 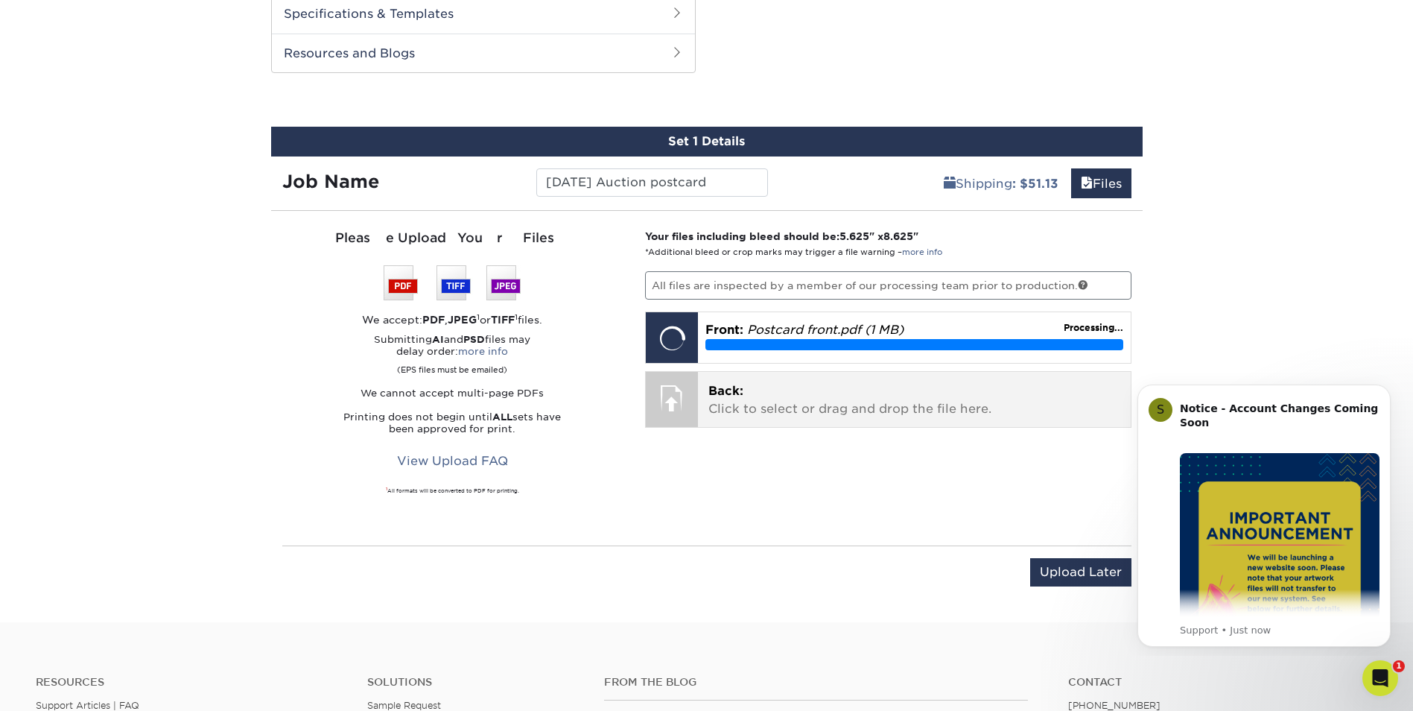 What do you see at coordinates (888, 285) in the screenshot?
I see `p: All files are inspected by a member of our processing team prior to production.` at bounding box center [888, 285].